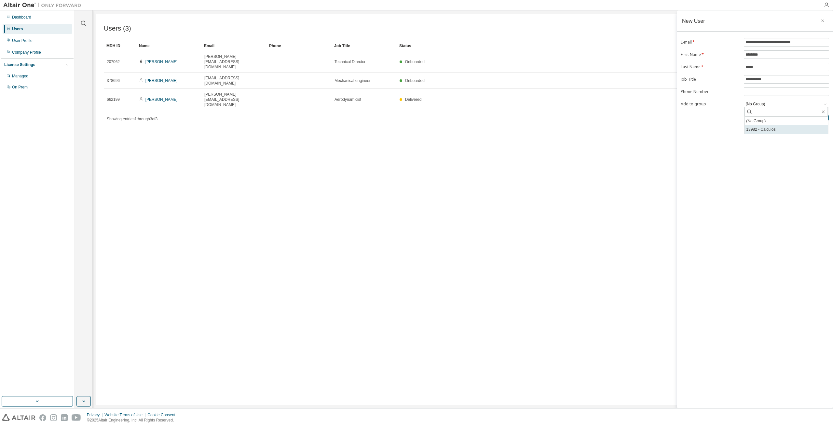 Image resolution: width=833 pixels, height=427 pixels. Describe the element at coordinates (113, 100) in the screenshot. I see `span: 662199` at that location.